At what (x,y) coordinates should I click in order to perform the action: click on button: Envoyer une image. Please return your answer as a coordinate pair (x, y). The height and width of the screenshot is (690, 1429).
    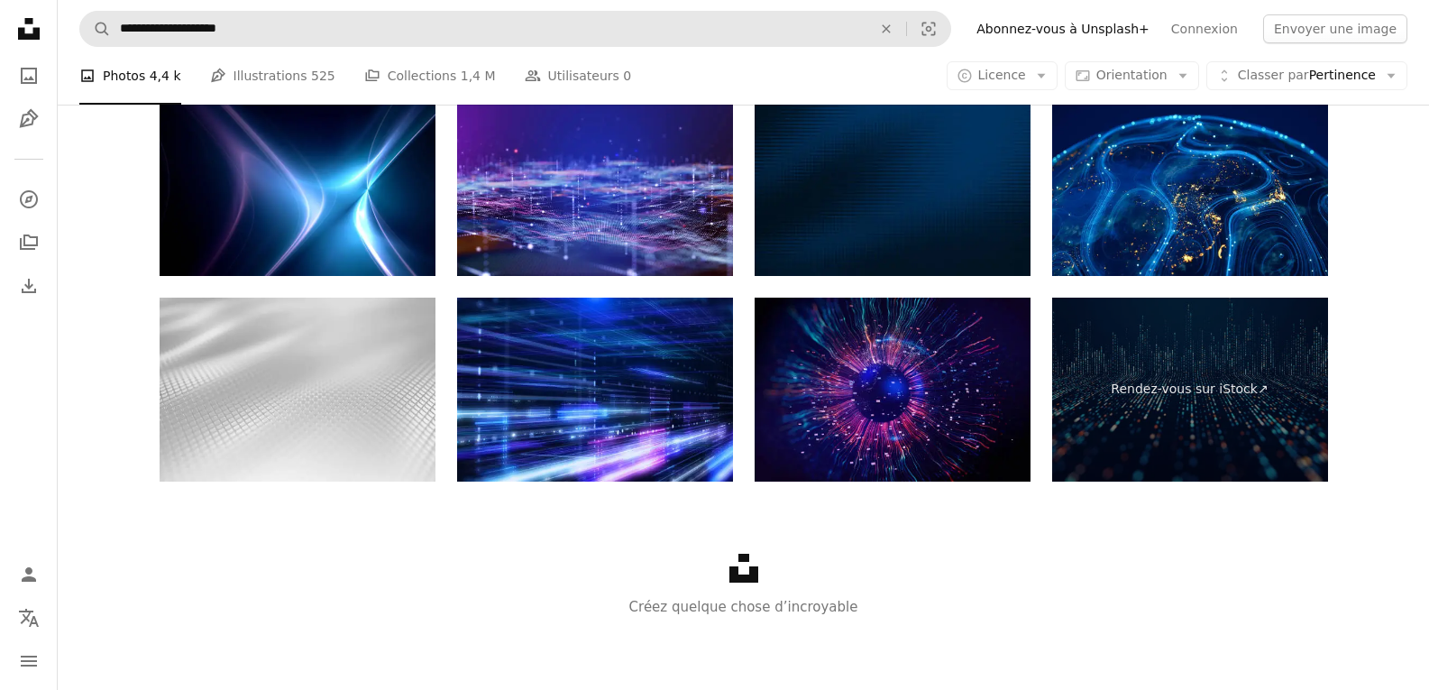
    Looking at the image, I should click on (1335, 29).